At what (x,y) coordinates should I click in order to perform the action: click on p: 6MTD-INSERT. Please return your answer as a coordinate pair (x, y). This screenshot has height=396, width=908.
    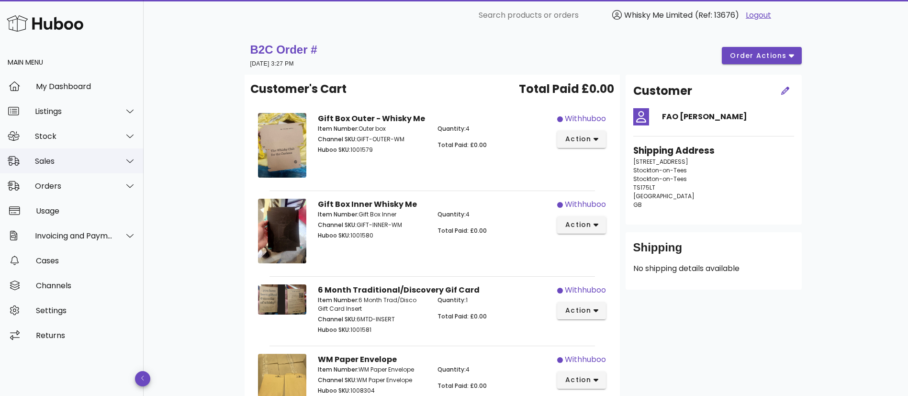
    Looking at the image, I should click on (372, 319).